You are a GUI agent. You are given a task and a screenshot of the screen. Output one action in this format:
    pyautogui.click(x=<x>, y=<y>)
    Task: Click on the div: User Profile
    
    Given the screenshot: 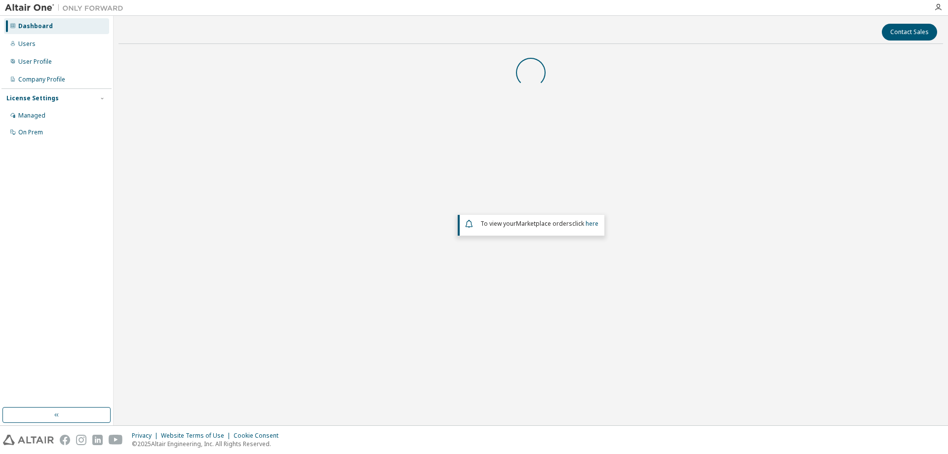 What is the action you would take?
    pyautogui.click(x=35, y=62)
    